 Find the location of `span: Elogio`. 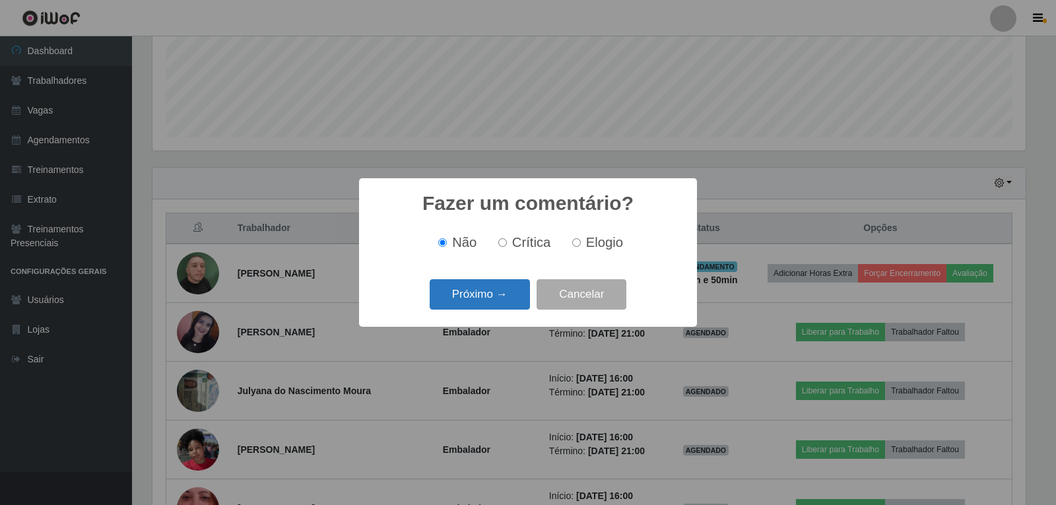

span: Elogio is located at coordinates (605, 242).